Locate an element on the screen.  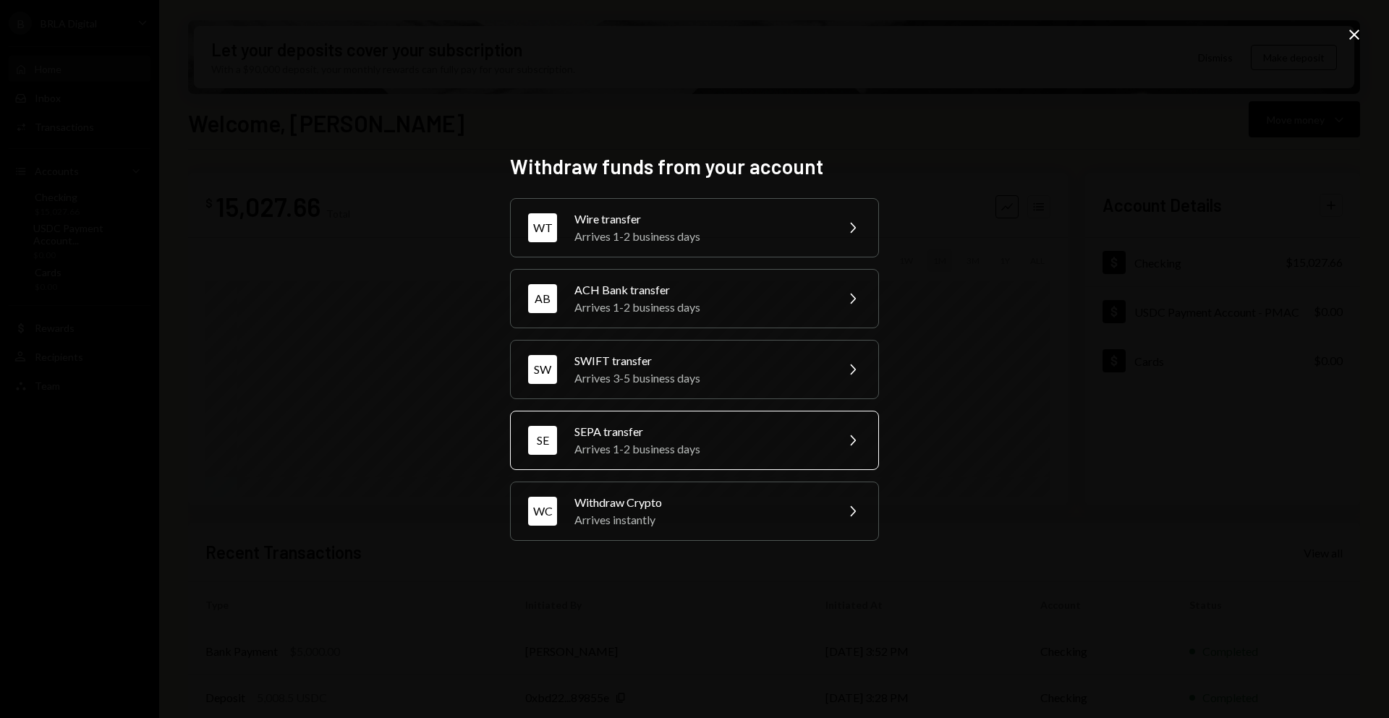
div: Arrives 3-5 business days is located at coordinates (700, 378).